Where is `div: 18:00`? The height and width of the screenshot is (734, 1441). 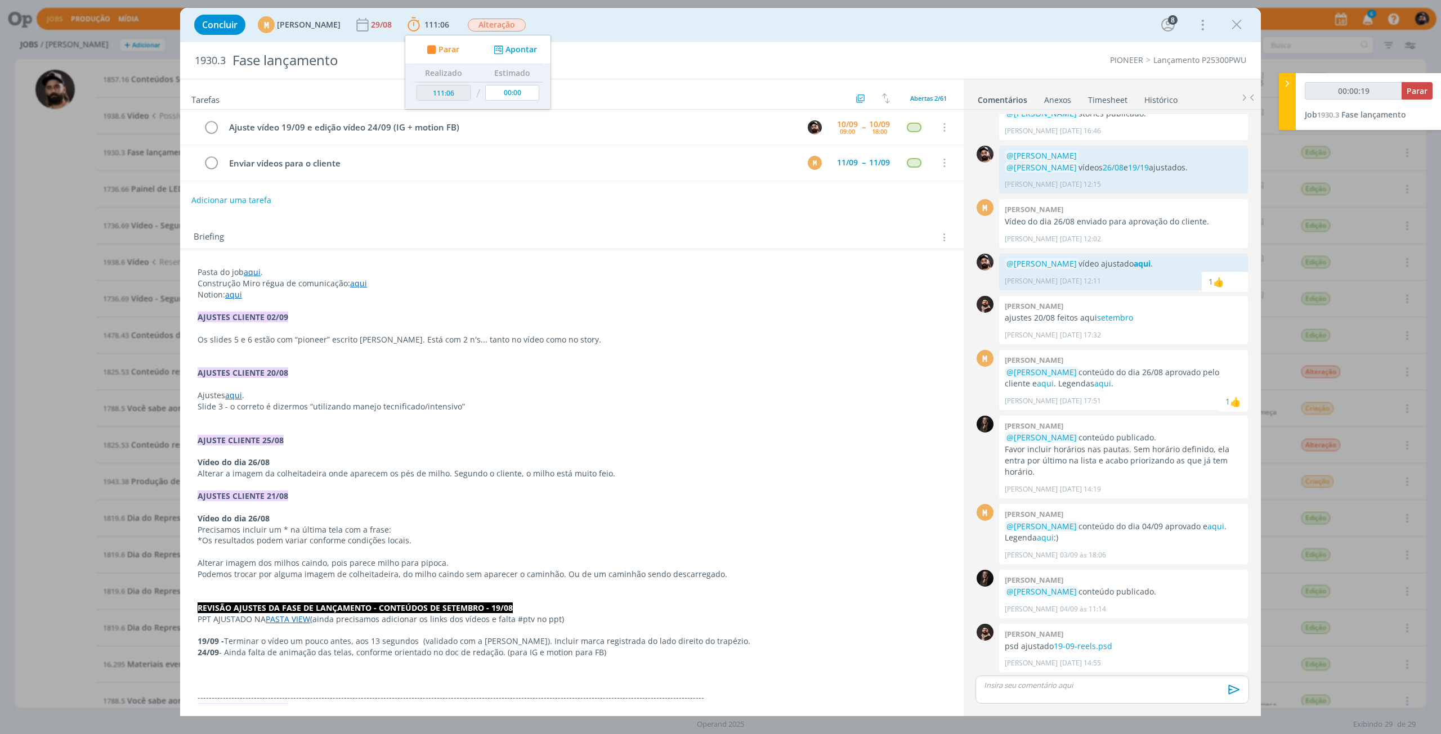 div: 18:00 is located at coordinates (879, 131).